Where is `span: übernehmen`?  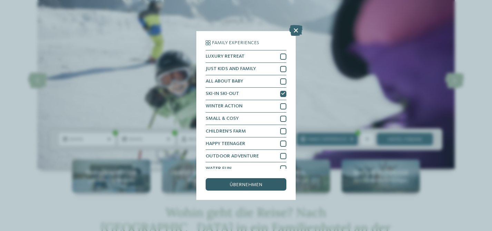 span: übernehmen is located at coordinates (246, 185).